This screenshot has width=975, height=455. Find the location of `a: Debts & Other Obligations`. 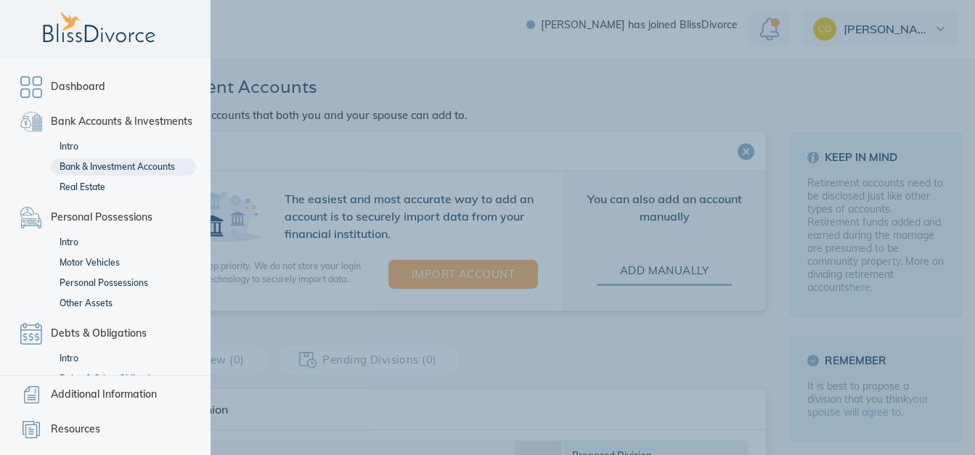

a: Debts & Other Obligations is located at coordinates (123, 379).